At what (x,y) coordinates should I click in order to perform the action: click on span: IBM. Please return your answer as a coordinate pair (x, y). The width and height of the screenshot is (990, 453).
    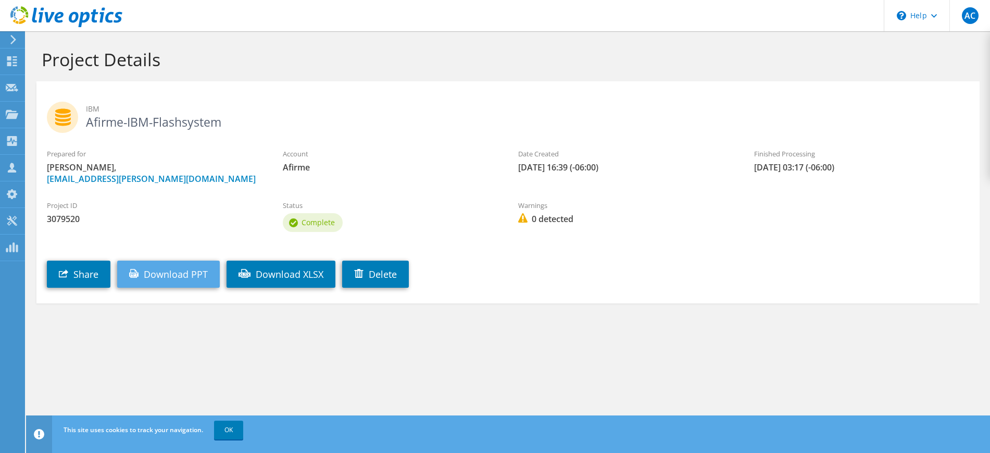
    Looking at the image, I should click on (528, 109).